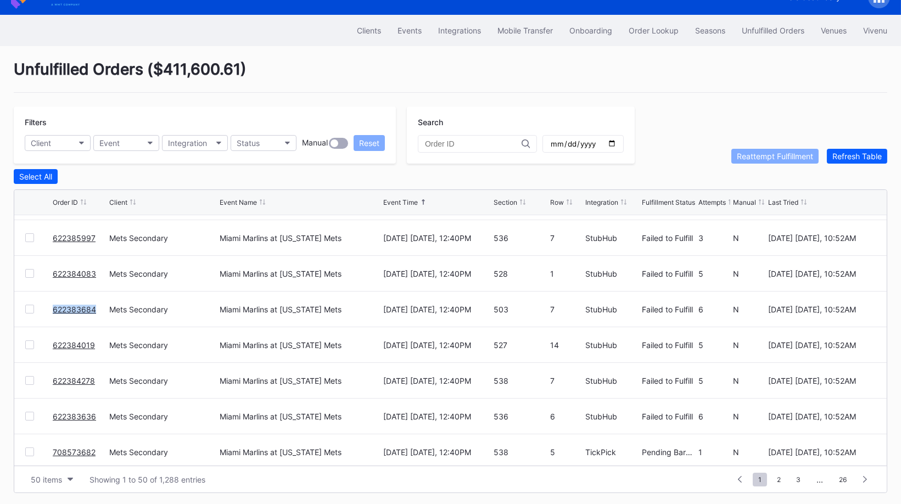  I want to click on button: Select All, so click(36, 176).